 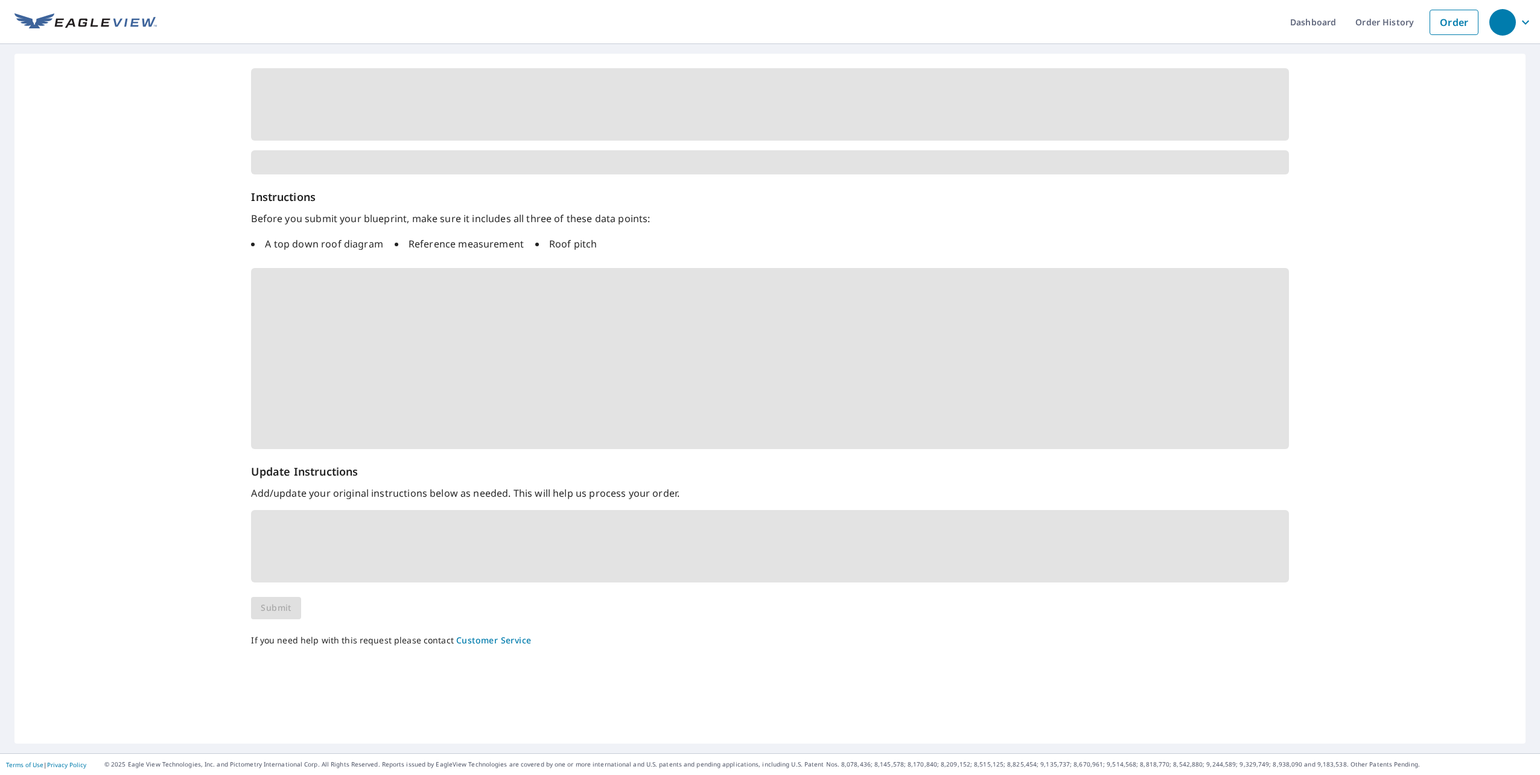 What do you see at coordinates (819, 764) in the screenshot?
I see `p: © 2025 Eagle View Technologies, Inc. and Pictometry International Corp. All Rights Reserved. Repo...` at bounding box center [819, 764].